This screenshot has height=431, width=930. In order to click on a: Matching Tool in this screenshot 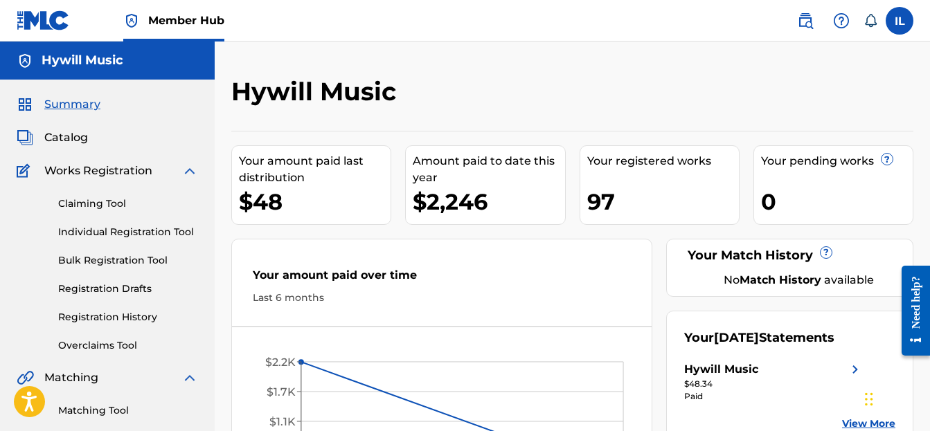, I will do `click(128, 411)`.